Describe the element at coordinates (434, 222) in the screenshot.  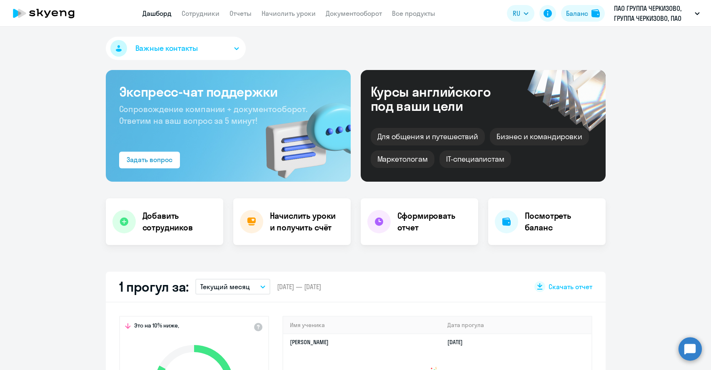
I see `h4: Сформировать отчет` at that location.